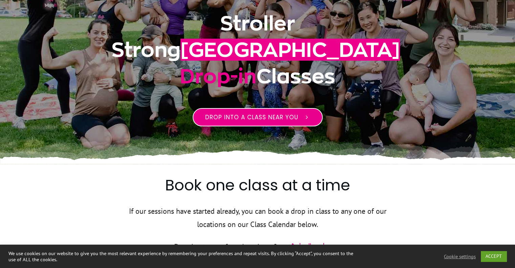  Describe the element at coordinates (258, 54) in the screenshot. I see `h1: Stroller Strong Classes` at that location.